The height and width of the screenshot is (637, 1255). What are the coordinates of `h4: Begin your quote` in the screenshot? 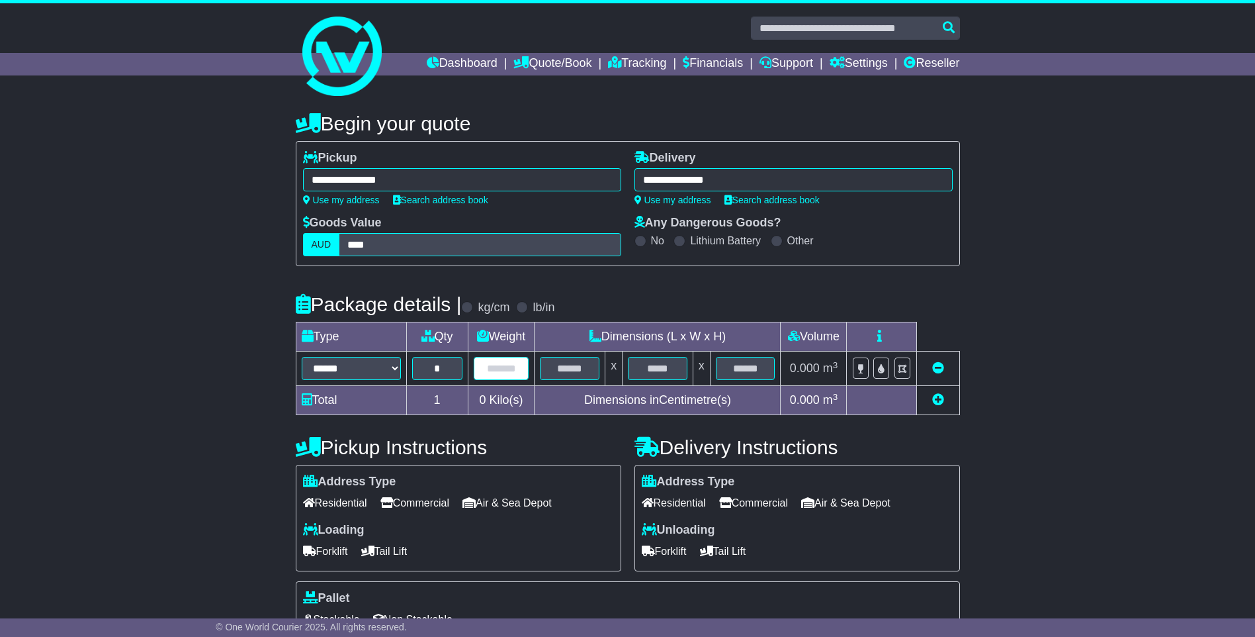 It's located at (628, 123).